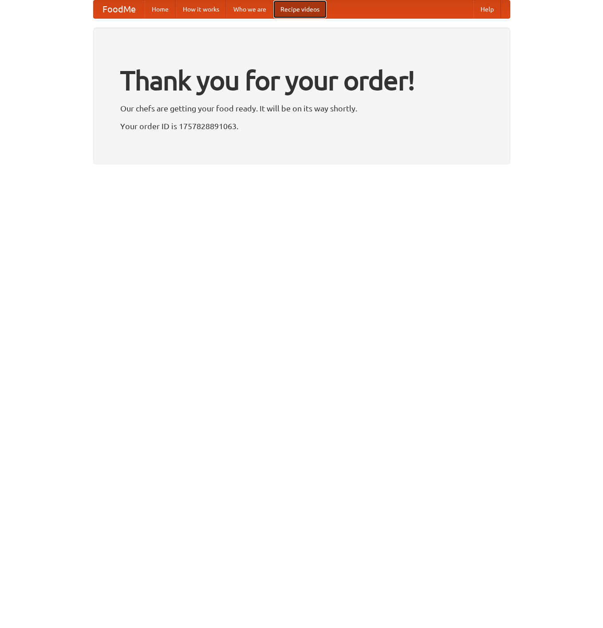 The width and height of the screenshot is (603, 628). I want to click on h1: Thank you for your order!, so click(302, 80).